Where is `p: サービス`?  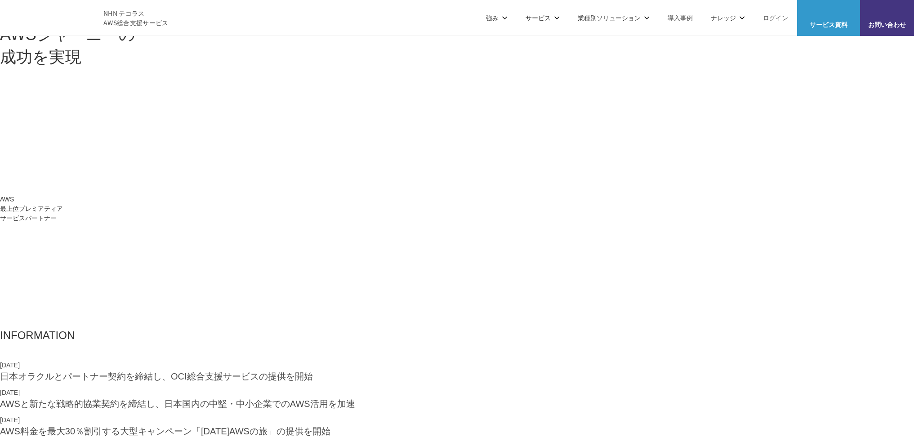 p: サービス is located at coordinates (543, 18).